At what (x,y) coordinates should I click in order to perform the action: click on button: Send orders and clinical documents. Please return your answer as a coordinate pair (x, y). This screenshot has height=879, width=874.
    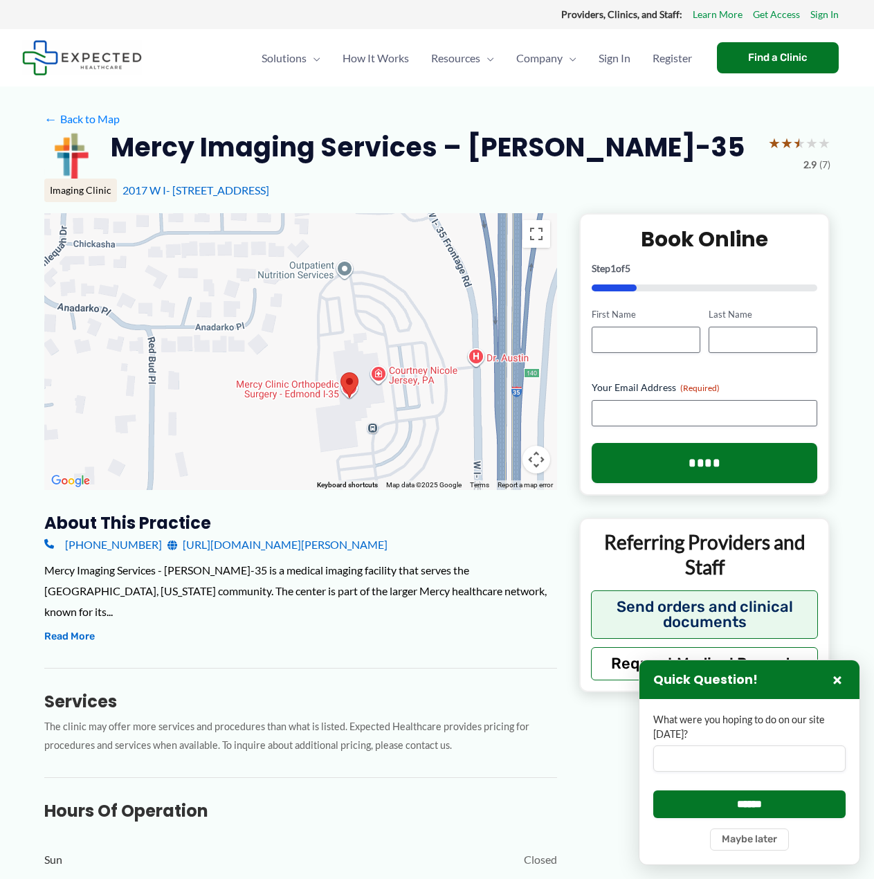
    Looking at the image, I should click on (704, 614).